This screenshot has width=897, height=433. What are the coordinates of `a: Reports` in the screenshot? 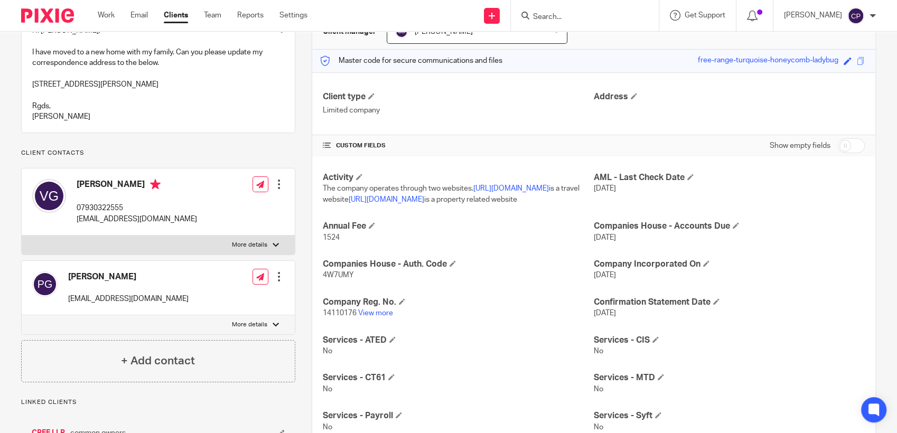 It's located at (250, 15).